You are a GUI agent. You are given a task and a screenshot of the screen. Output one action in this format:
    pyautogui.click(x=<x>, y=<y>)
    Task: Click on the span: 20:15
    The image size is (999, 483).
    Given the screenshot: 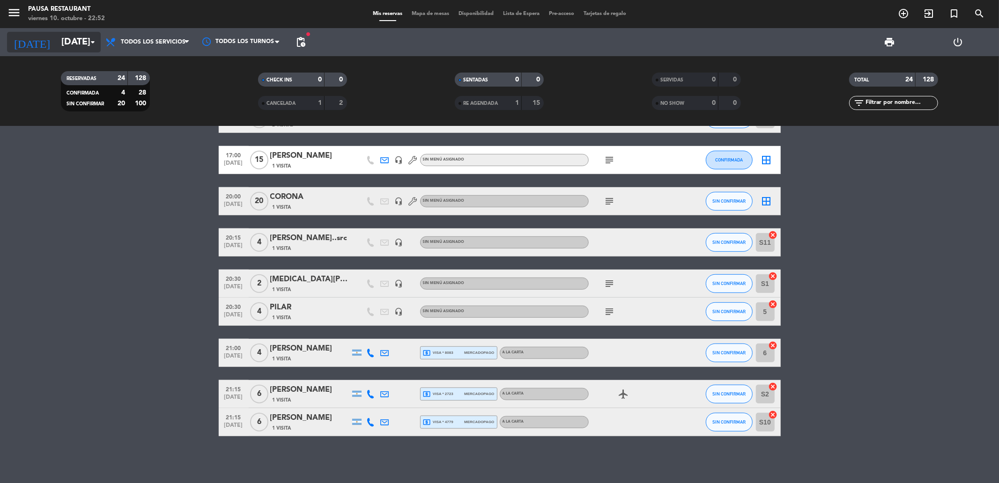 What is the action you would take?
    pyautogui.click(x=234, y=237)
    